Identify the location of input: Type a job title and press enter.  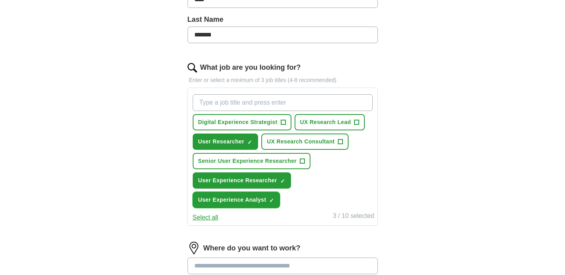
(282, 103).